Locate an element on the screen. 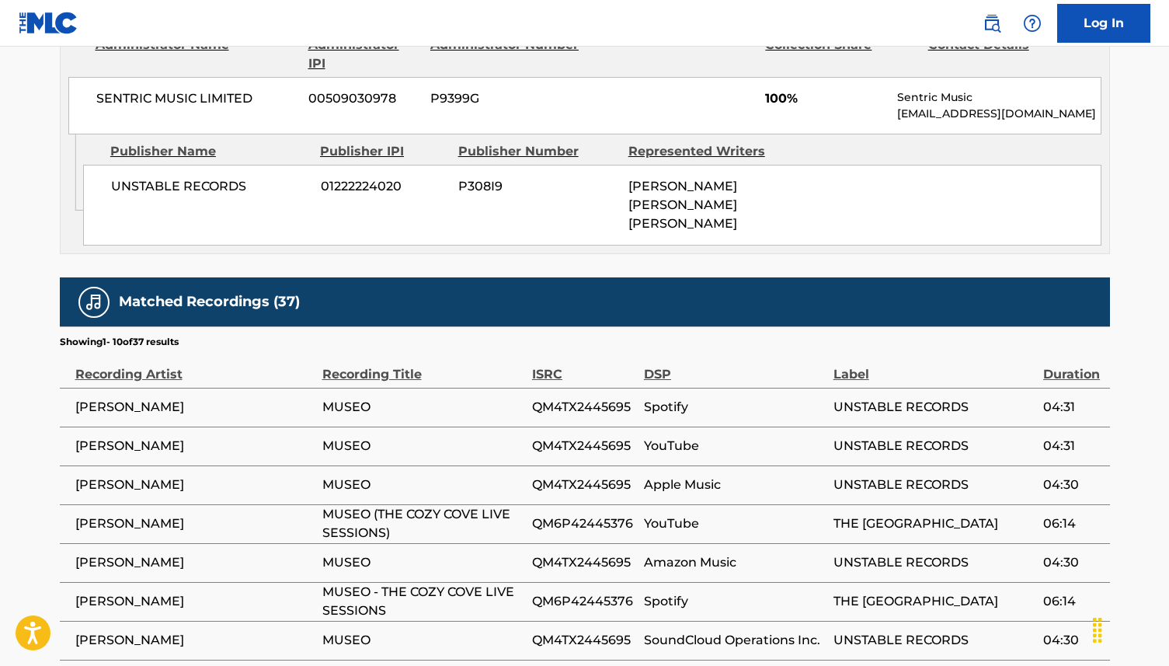  div: Publisher Number is located at coordinates (538, 152).